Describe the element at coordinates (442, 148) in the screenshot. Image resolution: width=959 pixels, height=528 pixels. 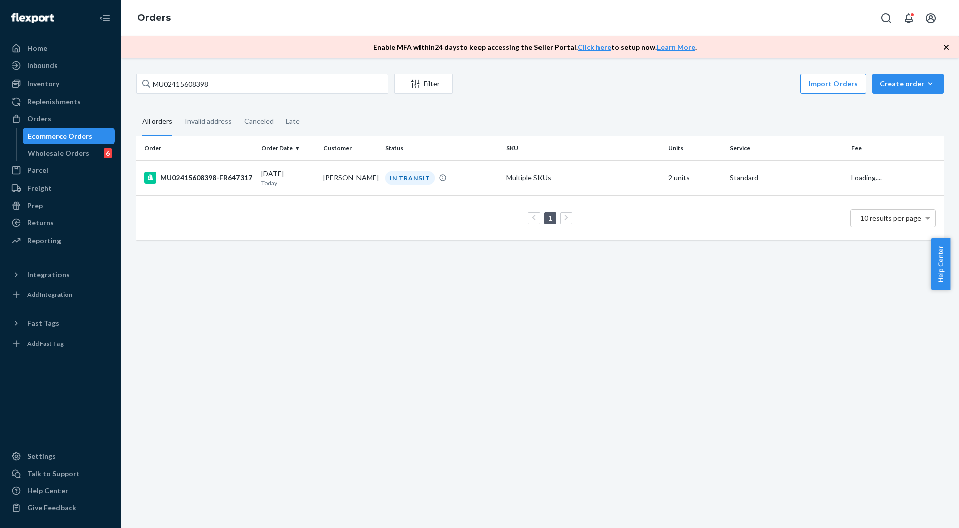
I see `th: Status` at that location.